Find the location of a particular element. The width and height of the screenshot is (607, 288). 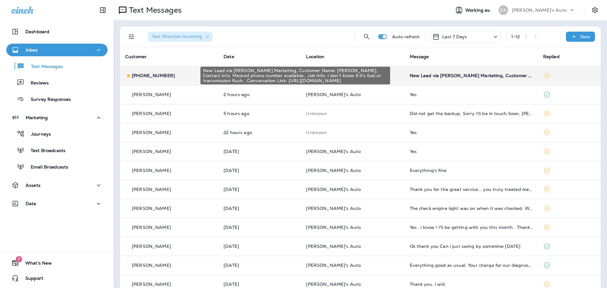

span: Replied is located at coordinates (551, 57).